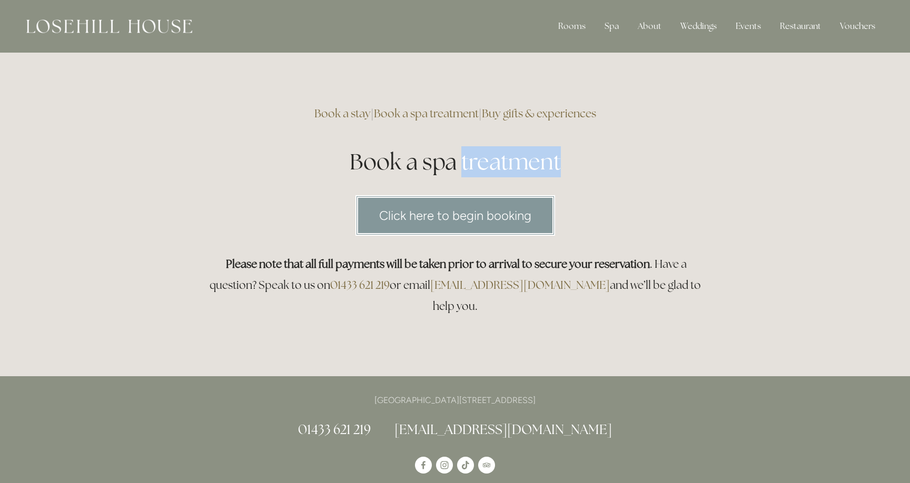 The image size is (910, 483). What do you see at coordinates (649, 26) in the screenshot?
I see `div: About` at bounding box center [649, 26].